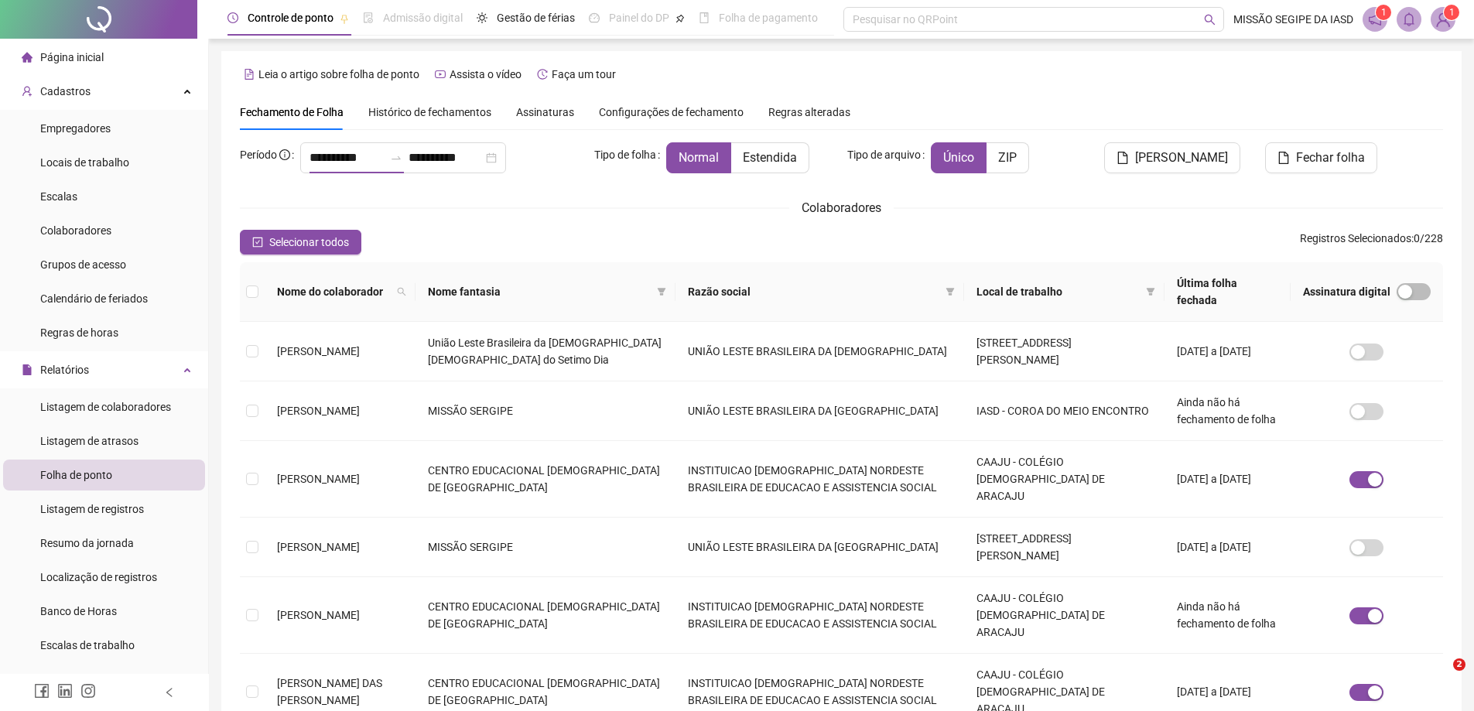  Describe the element at coordinates (27, 57) in the screenshot. I see `span: home` at that location.